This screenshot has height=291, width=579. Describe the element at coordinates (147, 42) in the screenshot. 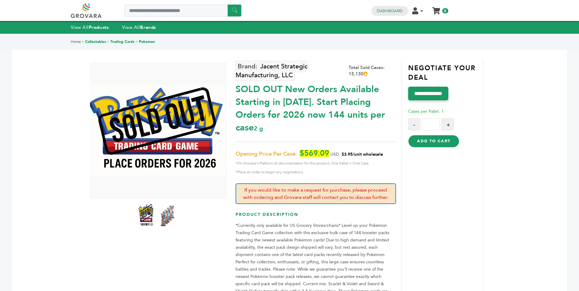

I see `a: Pokemon` at that location.